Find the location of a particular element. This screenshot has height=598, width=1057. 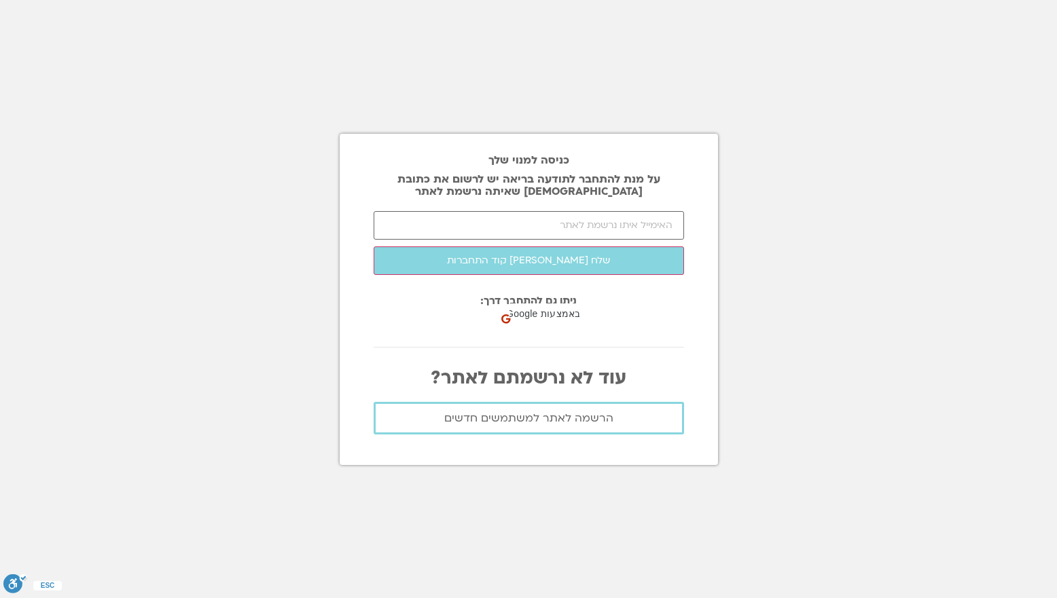

input: האימייל איתו נרשמת לאתר is located at coordinates (528, 225).